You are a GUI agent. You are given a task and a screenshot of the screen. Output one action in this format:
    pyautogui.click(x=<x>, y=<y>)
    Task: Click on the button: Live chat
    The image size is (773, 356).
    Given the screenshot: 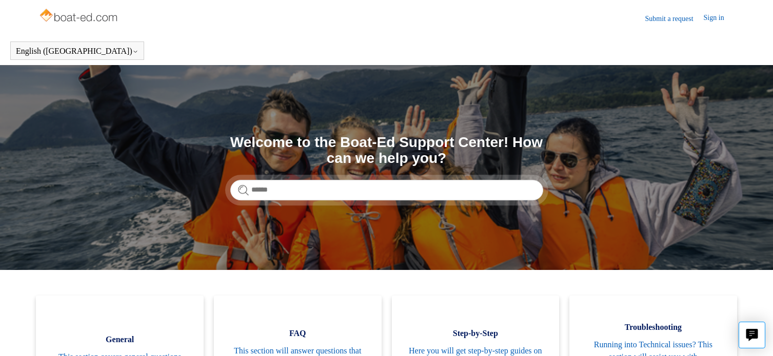 What is the action you would take?
    pyautogui.click(x=752, y=335)
    